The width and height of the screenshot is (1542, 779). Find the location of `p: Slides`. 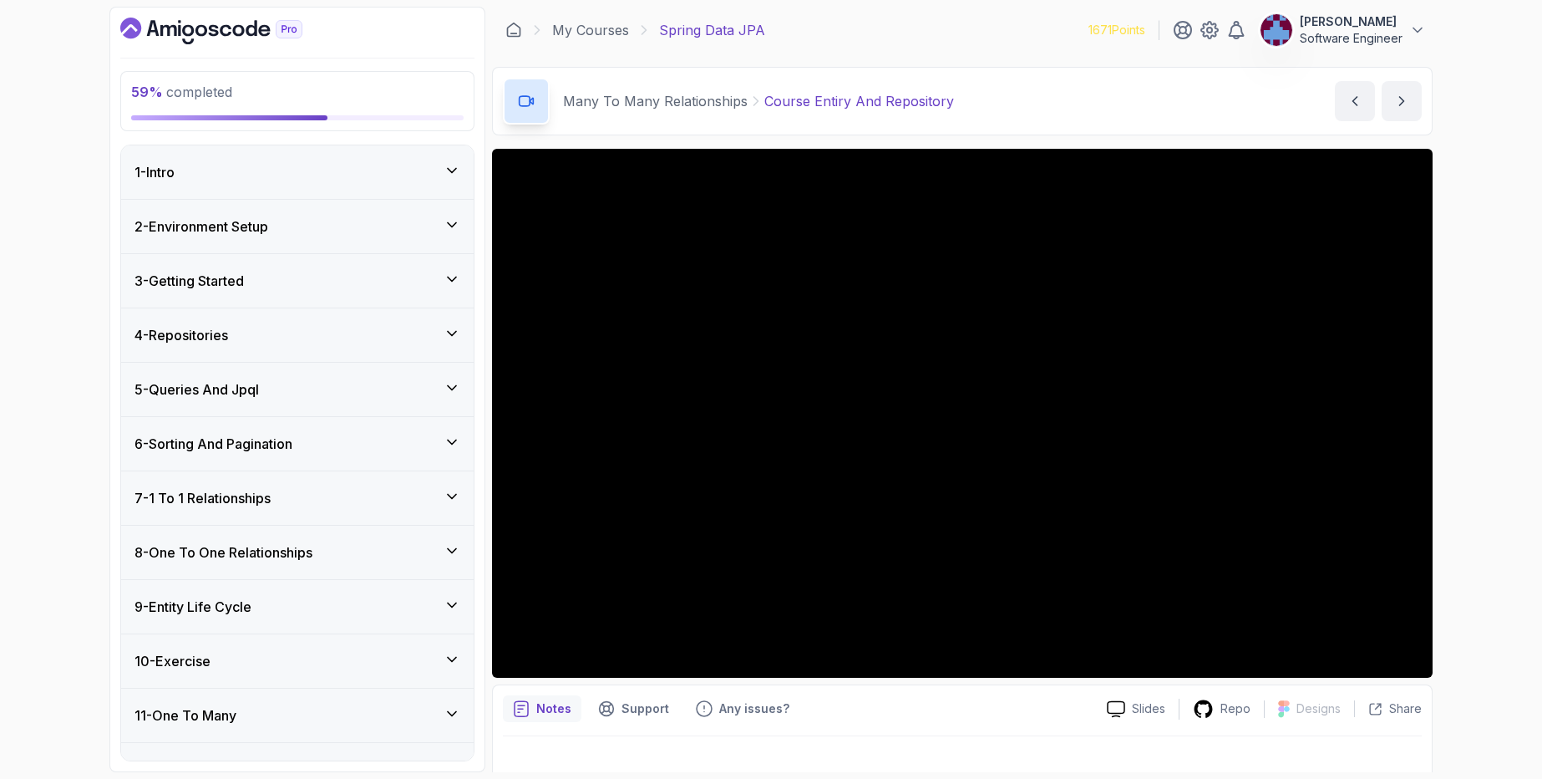

p: Slides is located at coordinates (1149, 708).